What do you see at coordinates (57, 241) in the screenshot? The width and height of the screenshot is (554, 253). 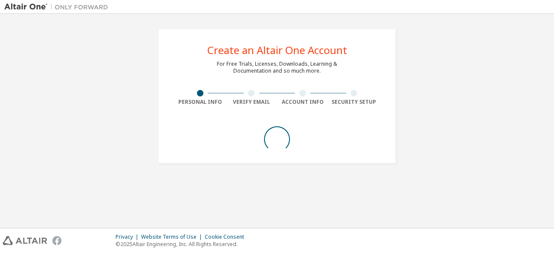 I see `img: facebook.svg` at bounding box center [57, 241].